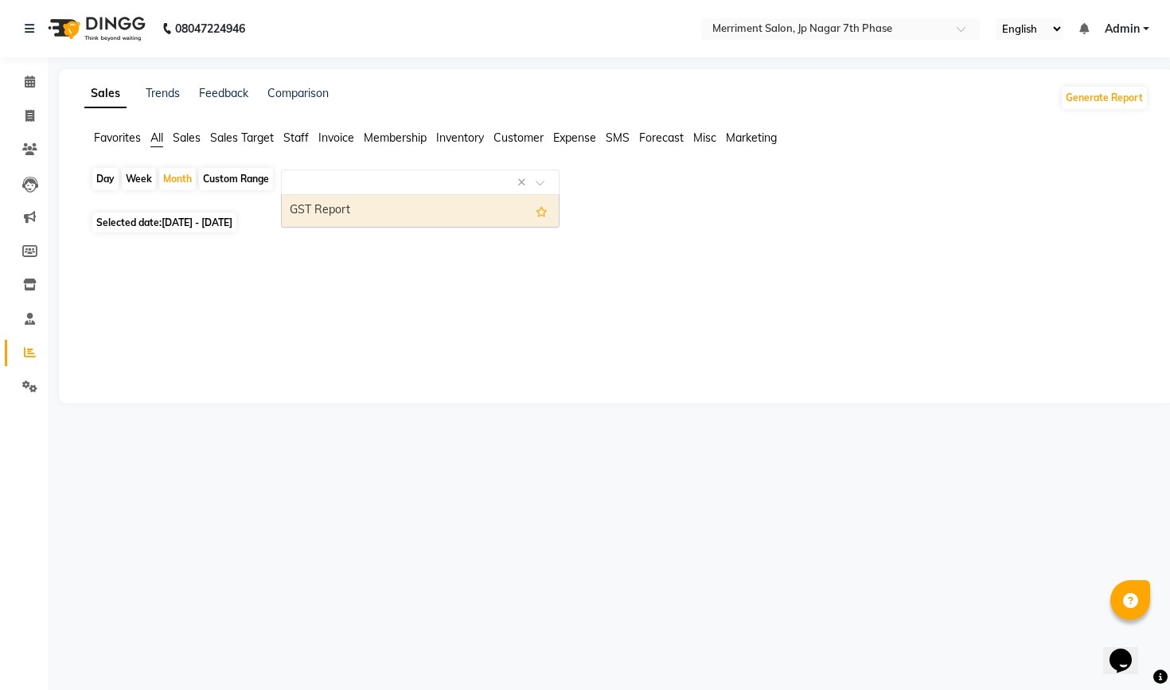 The width and height of the screenshot is (1170, 690). I want to click on ng-dropdown-panel: Options list, so click(420, 211).